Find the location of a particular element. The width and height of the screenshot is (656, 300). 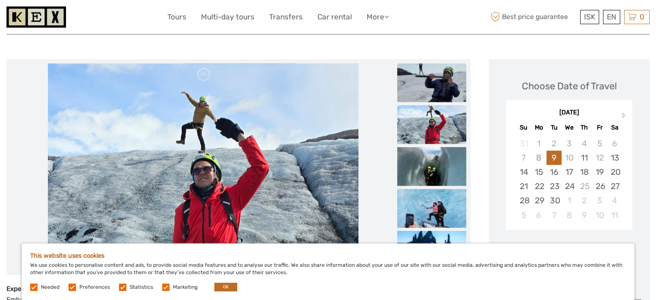

div: Choose Monday, September 22nd, 2025 is located at coordinates (538, 186).